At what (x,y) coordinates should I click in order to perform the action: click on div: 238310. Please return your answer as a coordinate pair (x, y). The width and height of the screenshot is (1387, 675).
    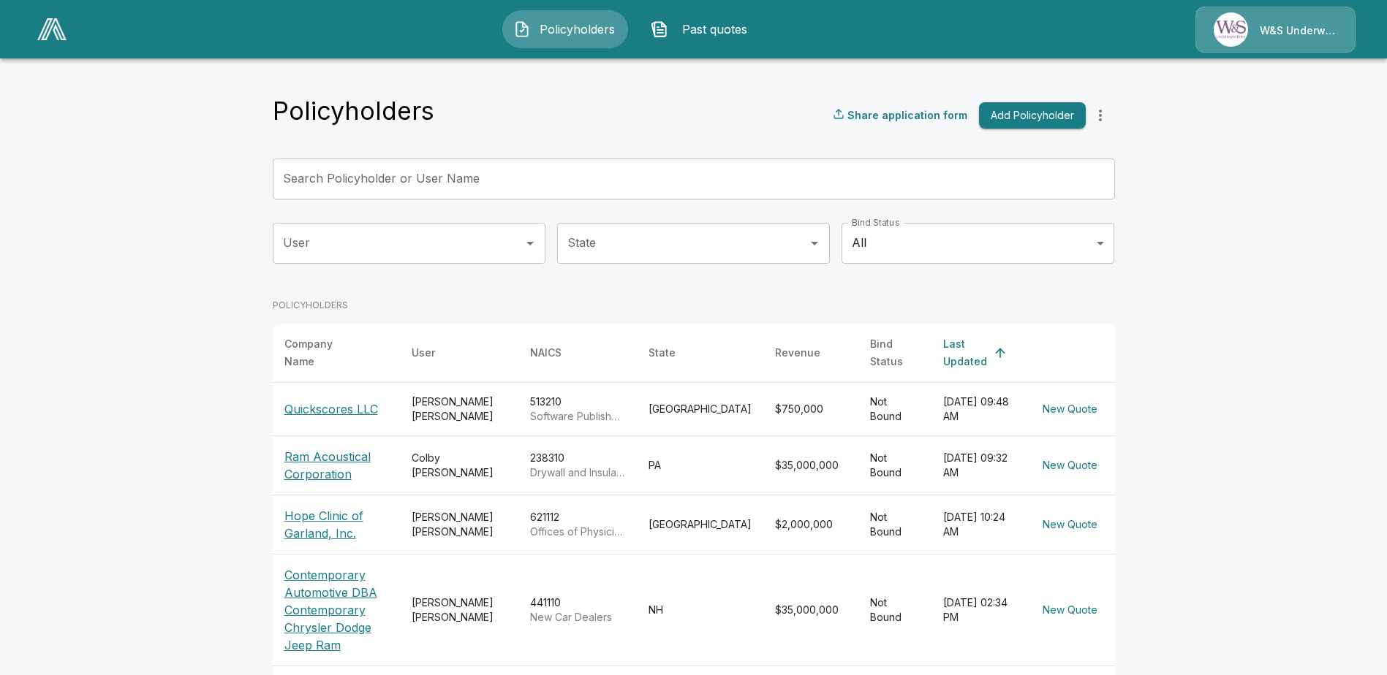
    Looking at the image, I should click on (577, 466).